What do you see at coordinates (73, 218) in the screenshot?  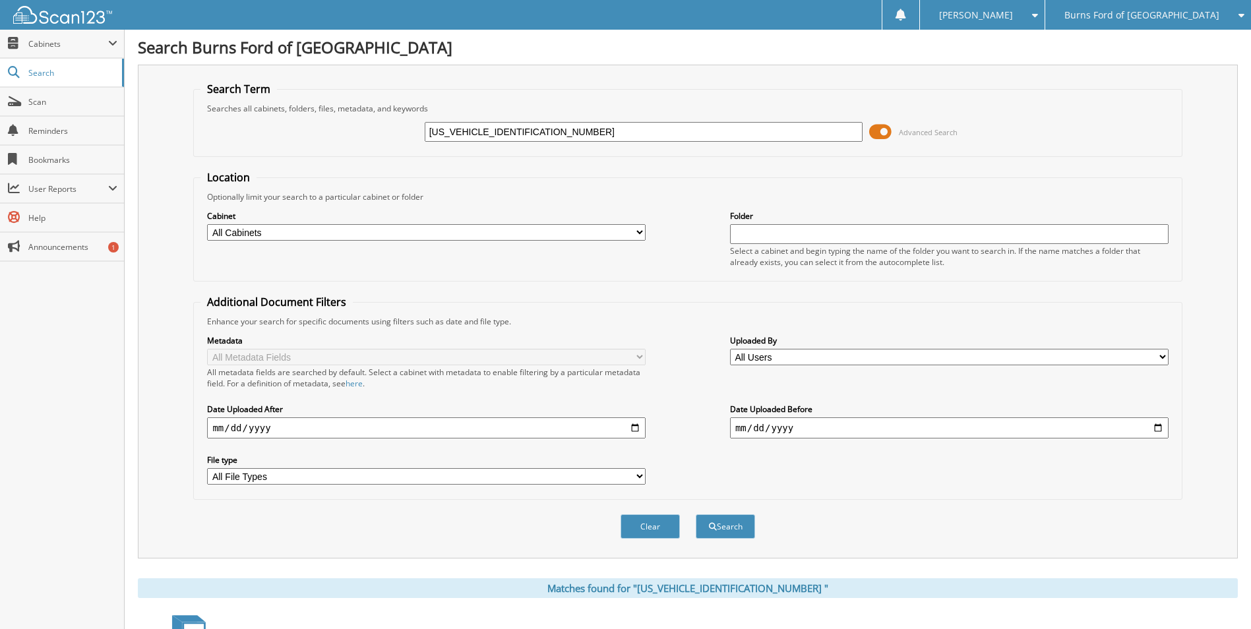 I see `span: Help` at bounding box center [73, 218].